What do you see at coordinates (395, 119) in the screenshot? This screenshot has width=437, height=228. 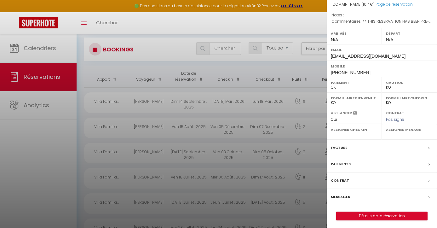 I see `span: Pas signé` at bounding box center [395, 119].